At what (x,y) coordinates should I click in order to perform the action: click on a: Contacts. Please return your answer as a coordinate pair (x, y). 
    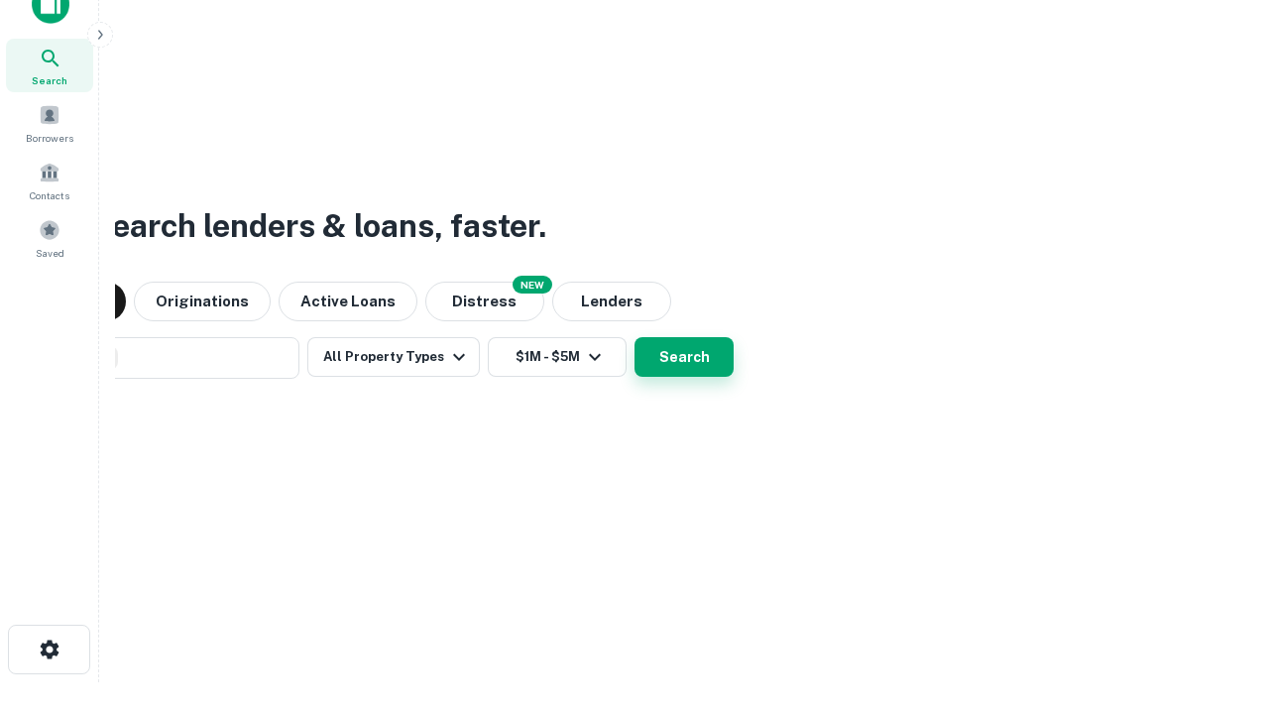
    Looking at the image, I should click on (50, 180).